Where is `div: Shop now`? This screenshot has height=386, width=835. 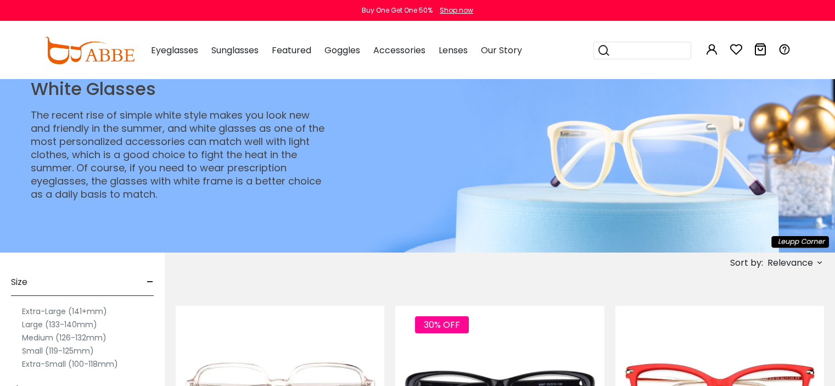
div: Shop now is located at coordinates (456, 10).